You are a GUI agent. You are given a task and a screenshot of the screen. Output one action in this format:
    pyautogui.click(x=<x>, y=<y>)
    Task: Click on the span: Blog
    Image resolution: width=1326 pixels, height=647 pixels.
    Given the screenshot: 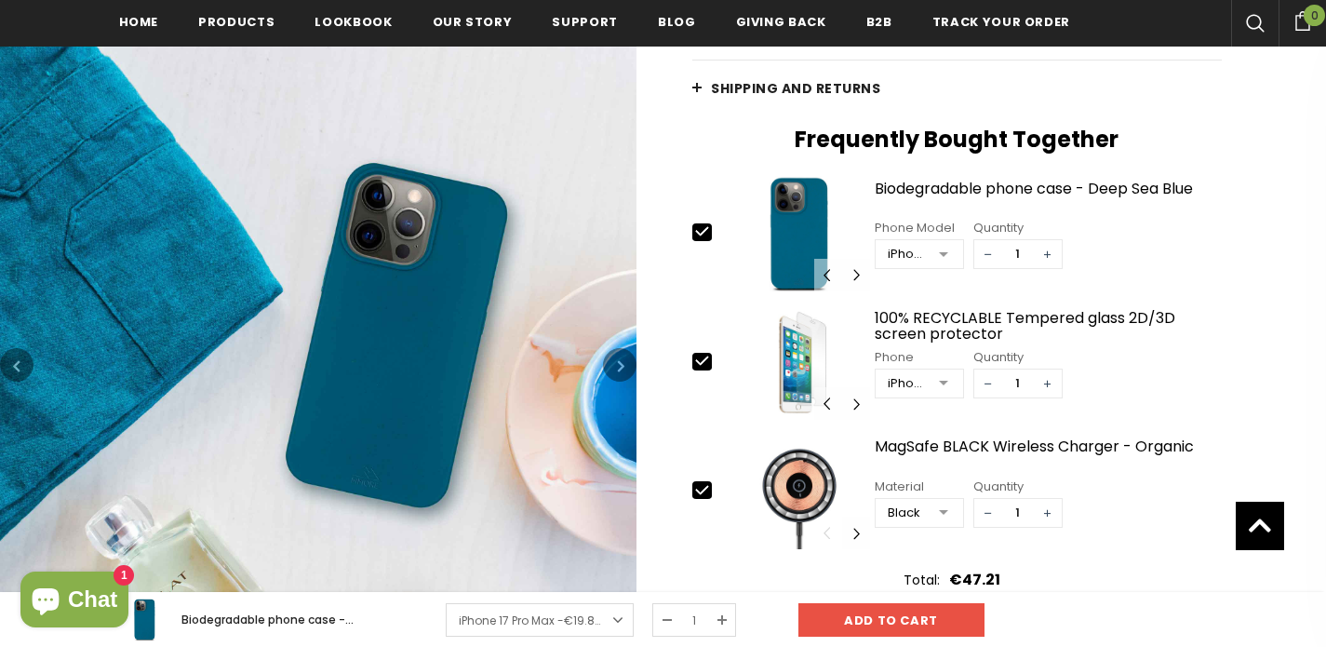 What is the action you would take?
    pyautogui.click(x=677, y=21)
    